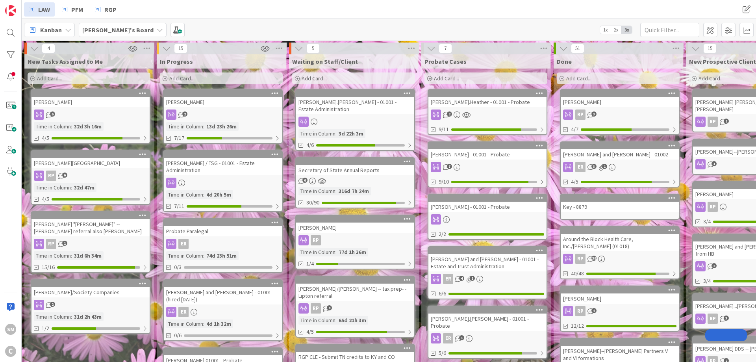  What do you see at coordinates (578, 48) in the screenshot?
I see `span: 51` at bounding box center [578, 48].